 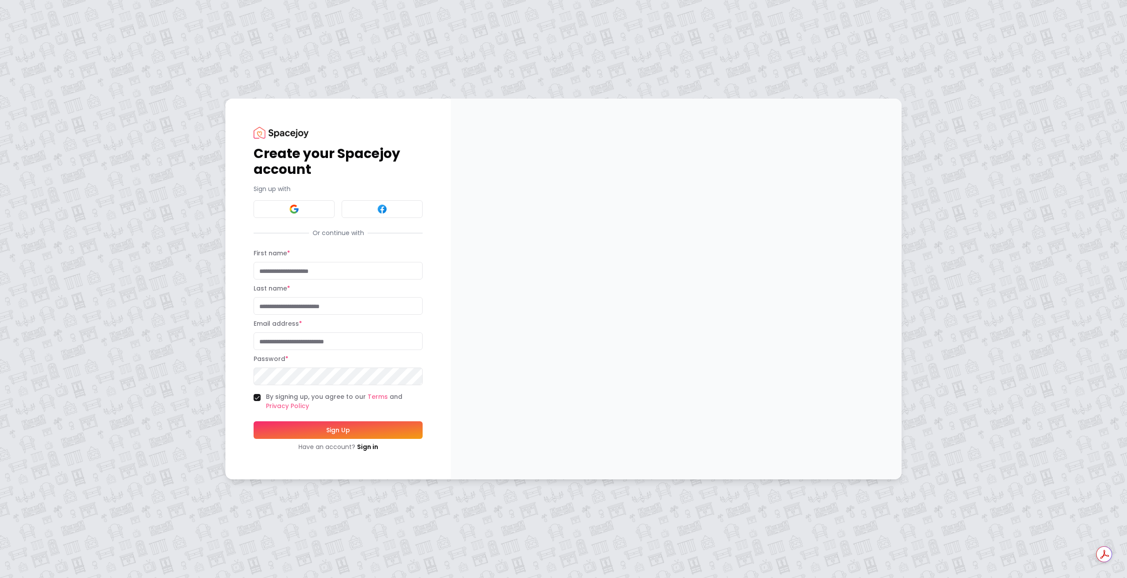 What do you see at coordinates (378, 397) in the screenshot?
I see `a: Terms` at bounding box center [378, 397].